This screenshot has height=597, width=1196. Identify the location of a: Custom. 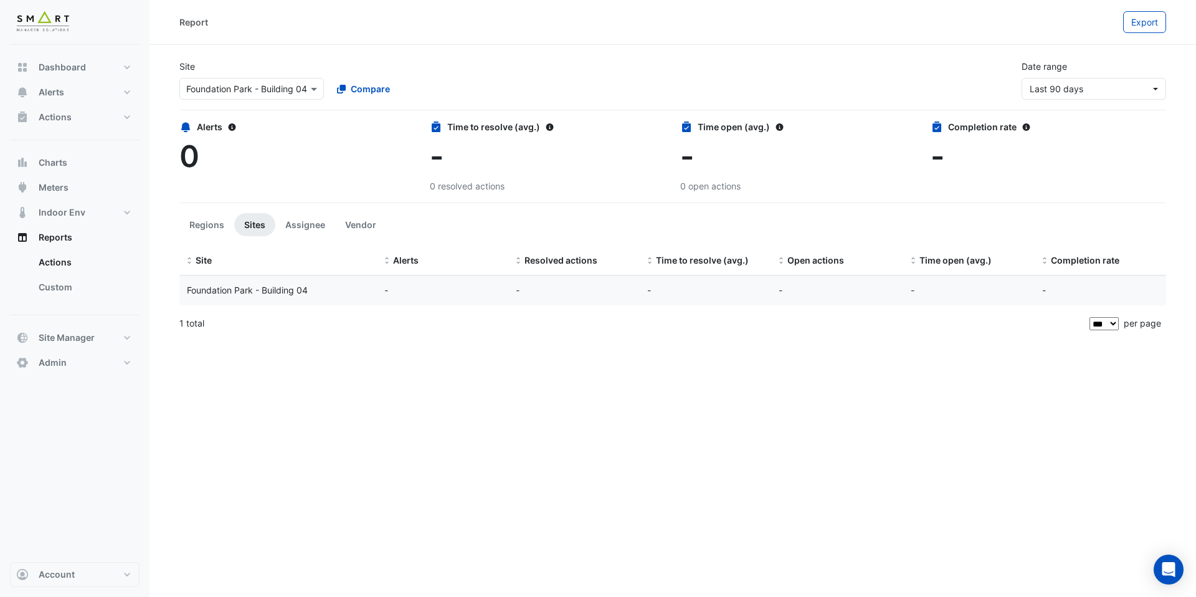
(84, 287).